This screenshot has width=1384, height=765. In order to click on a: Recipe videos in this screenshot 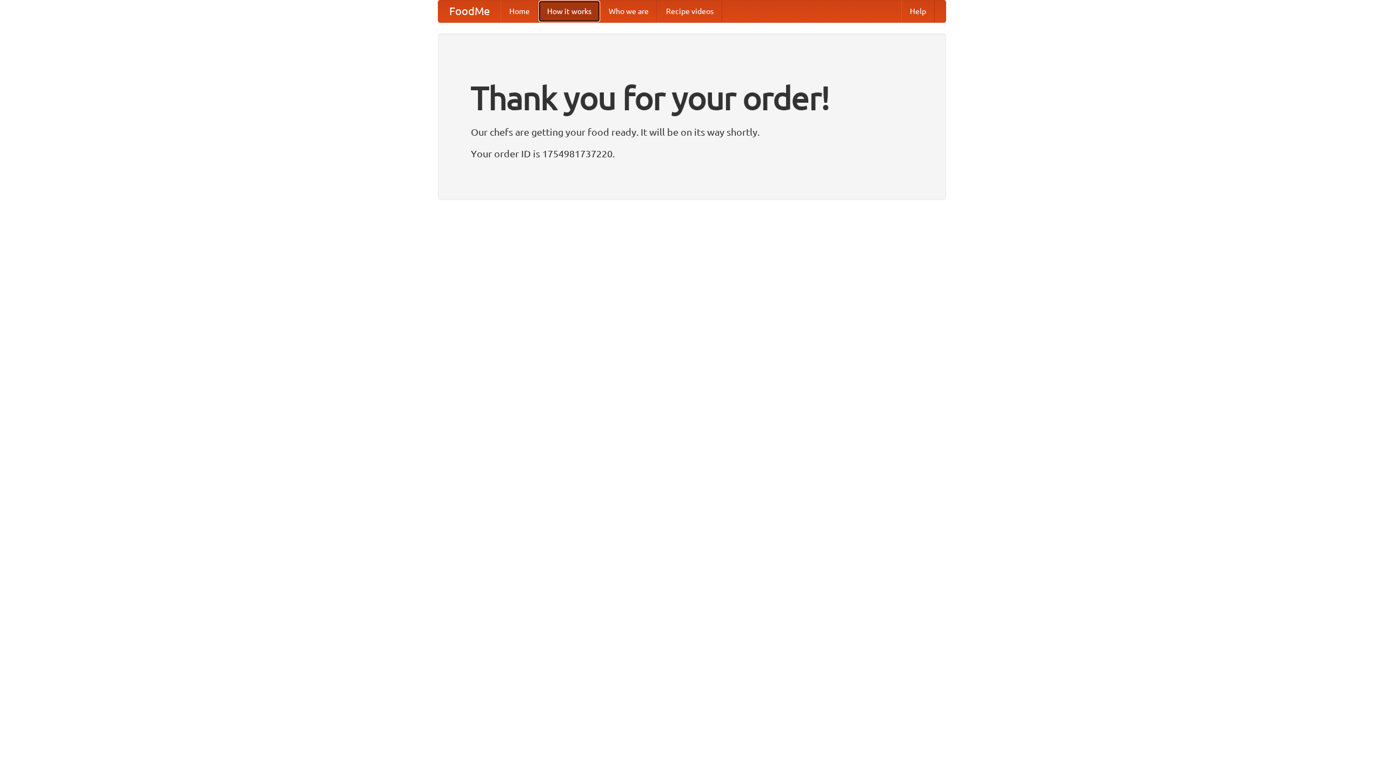, I will do `click(690, 11)`.